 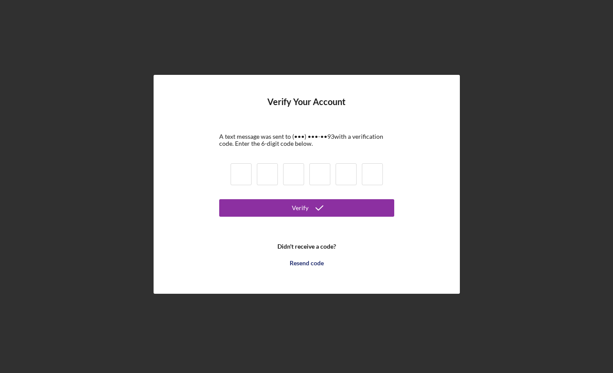 What do you see at coordinates (306, 108) in the screenshot?
I see `h4: Verify Your Account` at bounding box center [306, 108].